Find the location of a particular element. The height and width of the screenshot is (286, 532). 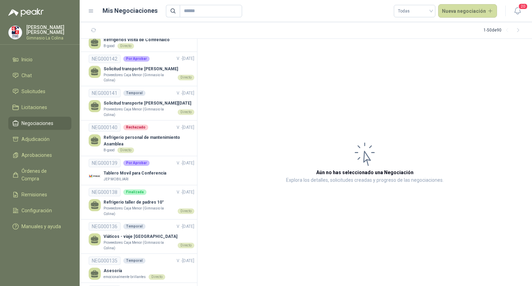

span: Negociaciones is located at coordinates (37, 123).